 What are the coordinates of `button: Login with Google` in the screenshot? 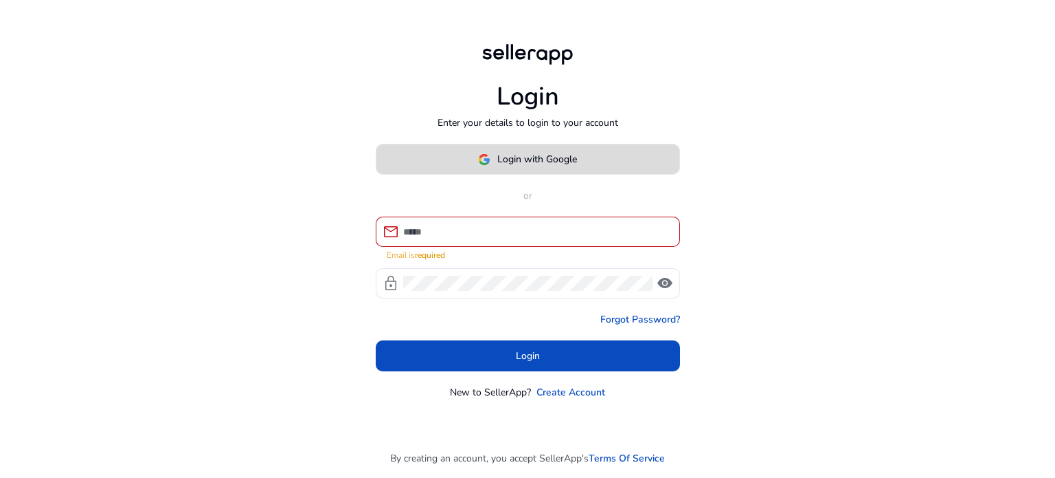 It's located at (528, 159).